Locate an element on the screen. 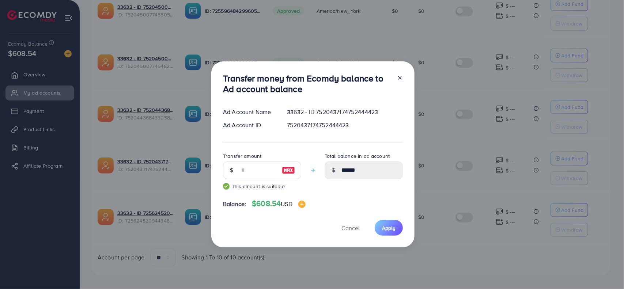 This screenshot has height=289, width=624. h3: Transfer money from Ecomdy balance to Ad account balance is located at coordinates (307, 84).